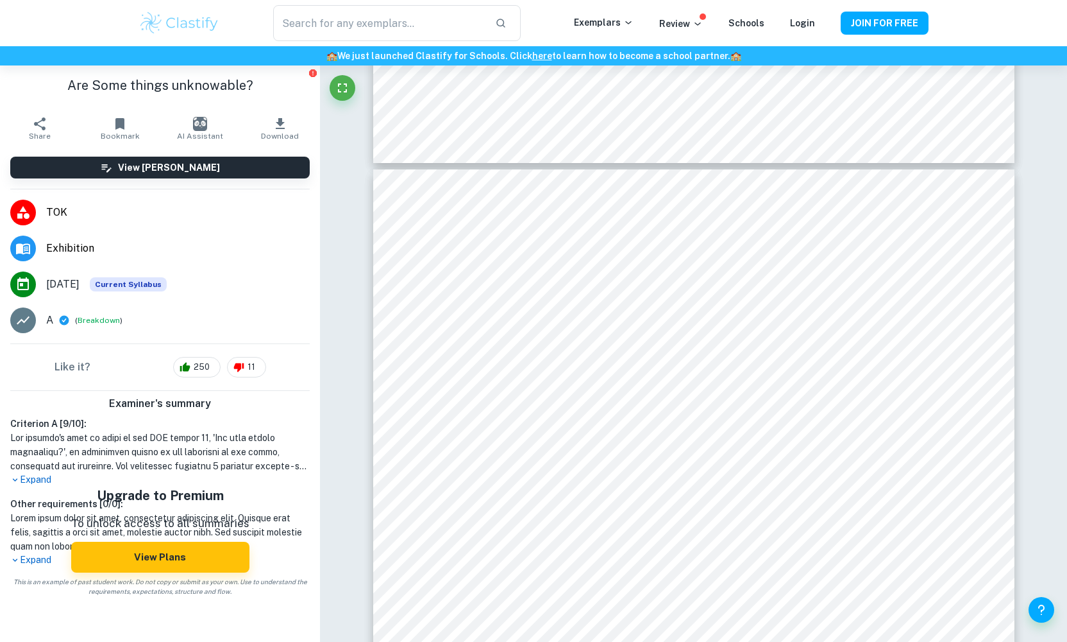 The width and height of the screenshot is (1067, 642). I want to click on button: Fullscreen, so click(343, 88).